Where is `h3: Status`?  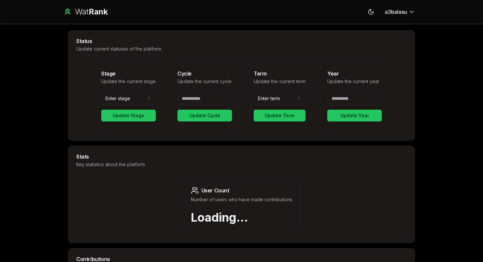 h3: Status is located at coordinates (242, 41).